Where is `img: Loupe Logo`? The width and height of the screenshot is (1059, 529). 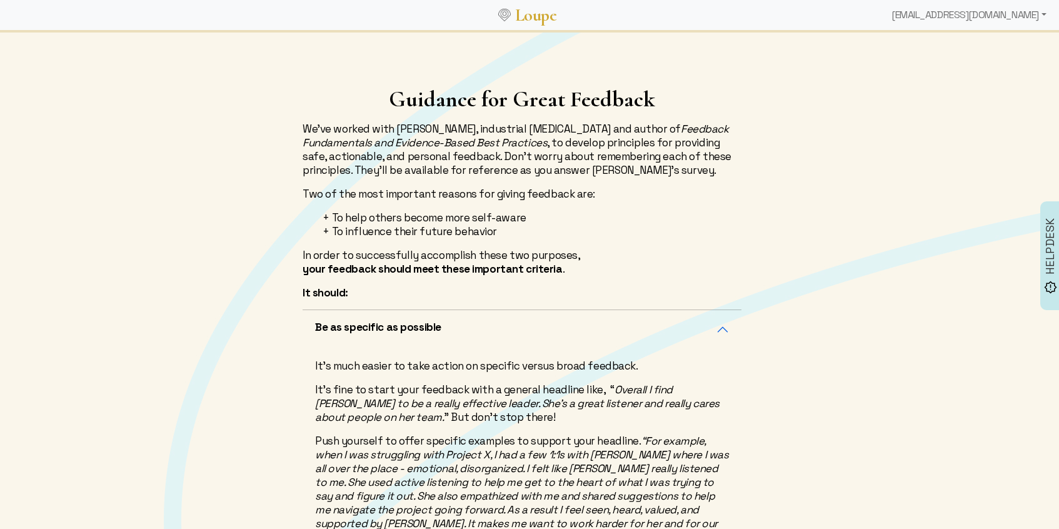 img: Loupe Logo is located at coordinates (505, 15).